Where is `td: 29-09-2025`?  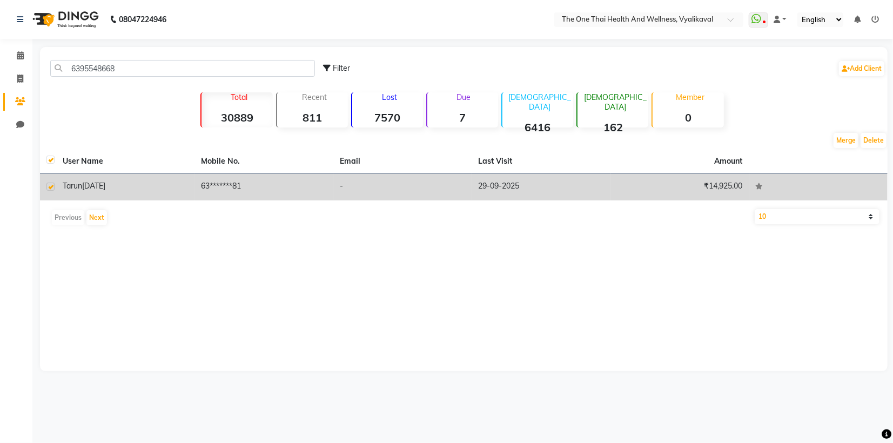 td: 29-09-2025 is located at coordinates (542, 187).